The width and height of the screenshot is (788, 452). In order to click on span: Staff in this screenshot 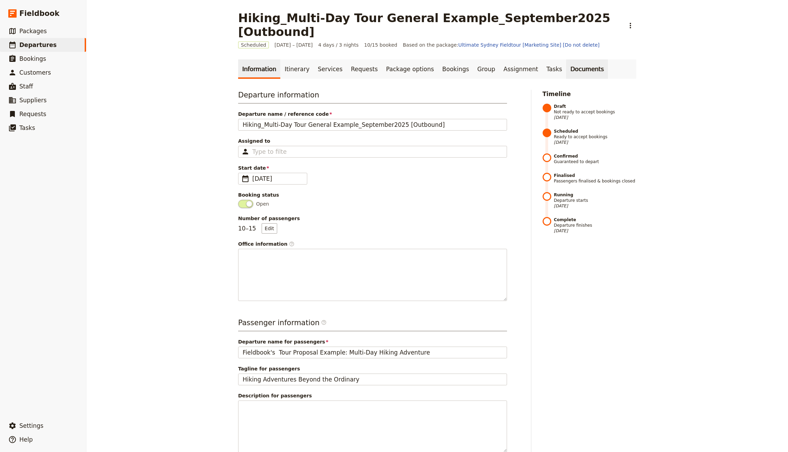, I will do `click(26, 86)`.